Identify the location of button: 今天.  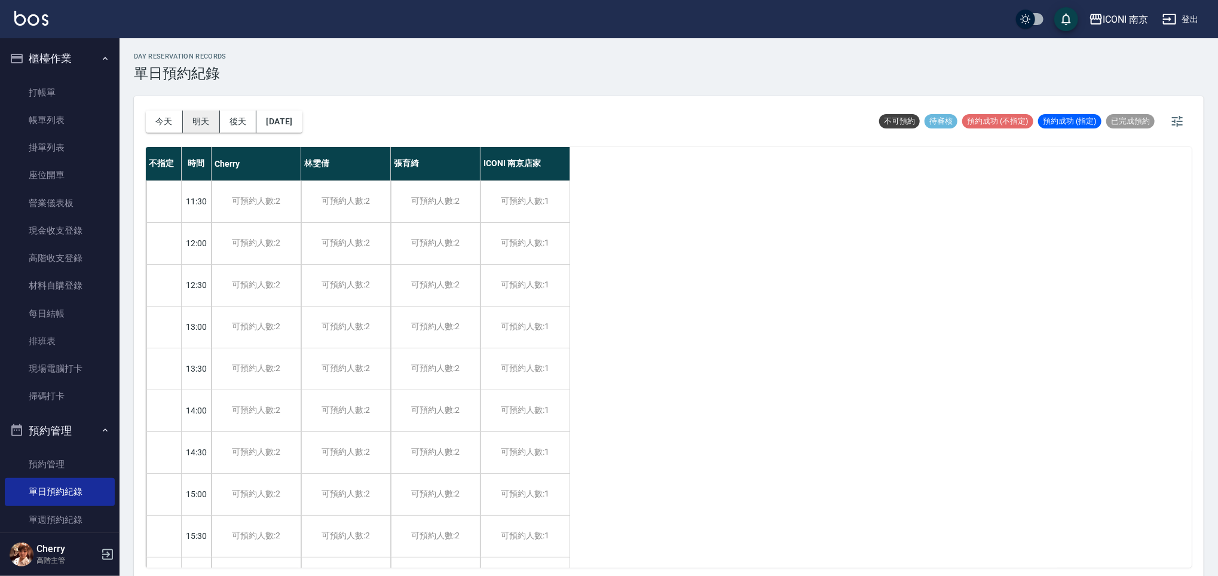
(164, 121).